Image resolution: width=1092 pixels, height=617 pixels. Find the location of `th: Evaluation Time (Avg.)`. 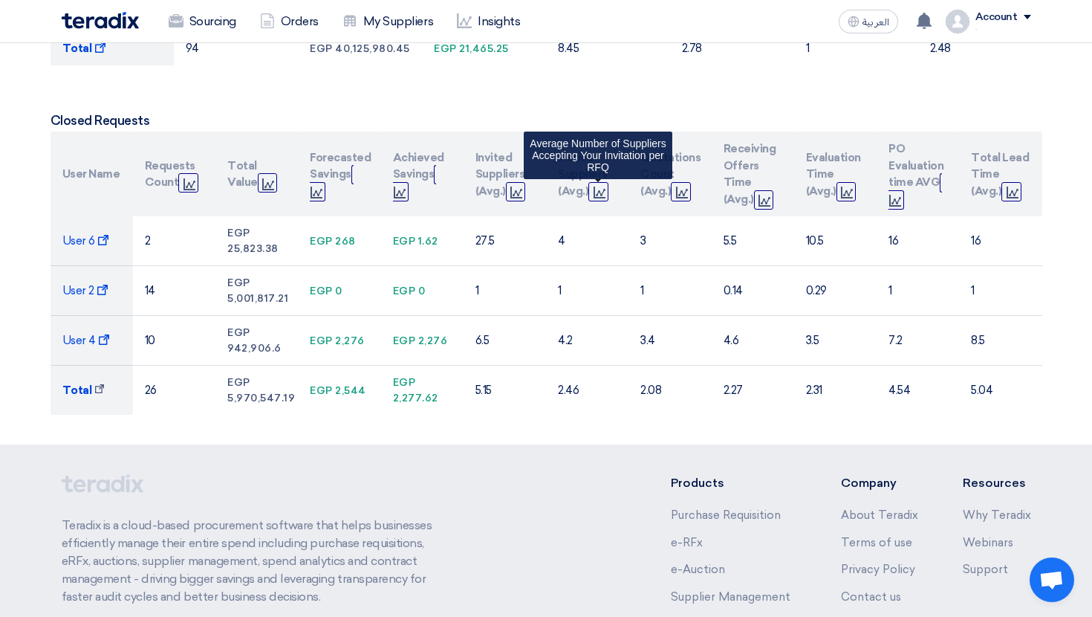

th: Evaluation Time (Avg.) is located at coordinates (835, 174).